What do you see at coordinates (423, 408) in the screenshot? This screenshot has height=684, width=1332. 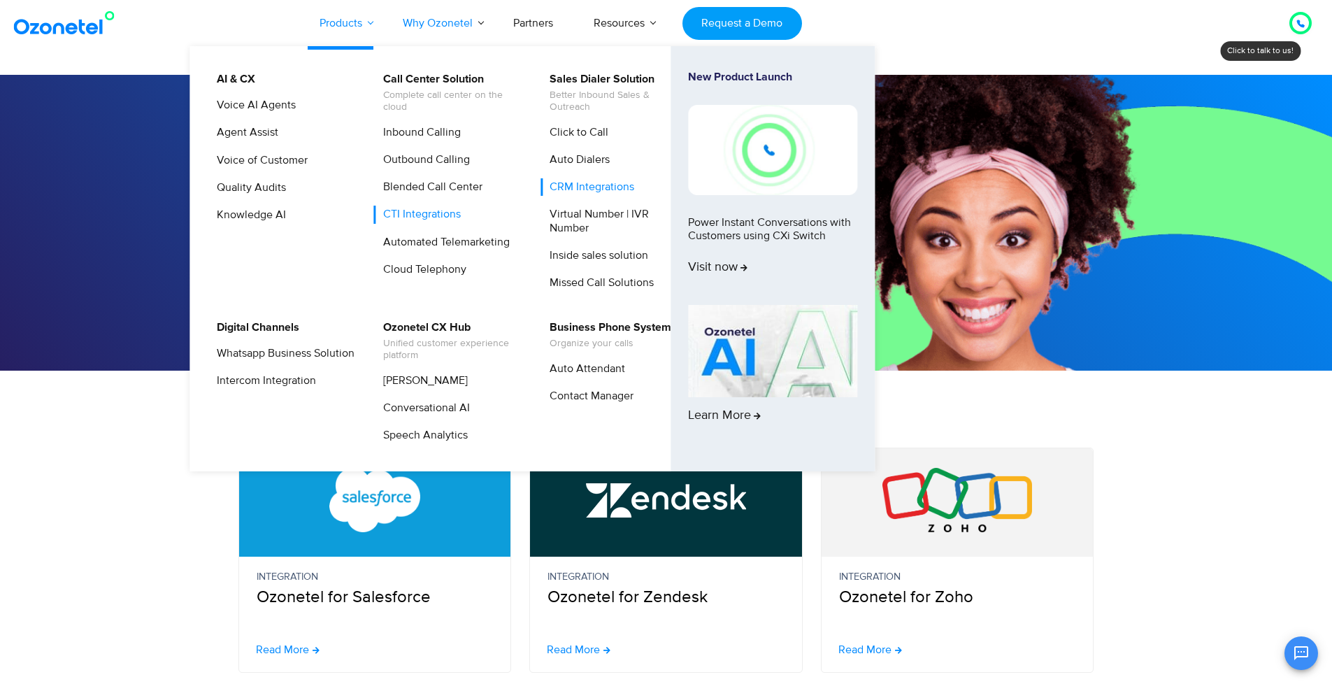 I see `a: Conversational AI` at bounding box center [423, 408].